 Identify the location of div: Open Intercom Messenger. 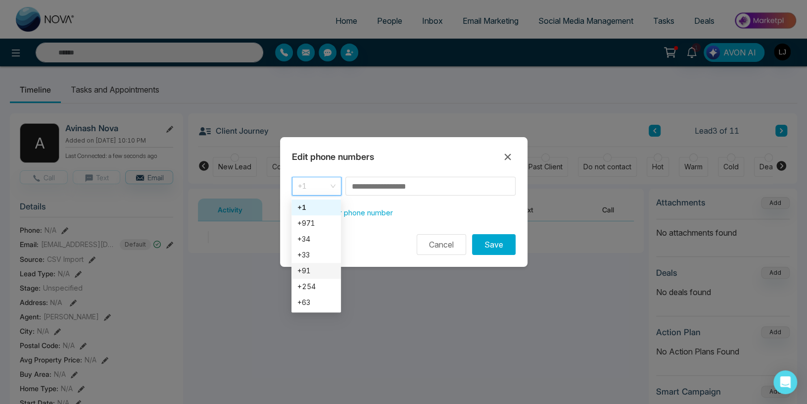
(785, 382).